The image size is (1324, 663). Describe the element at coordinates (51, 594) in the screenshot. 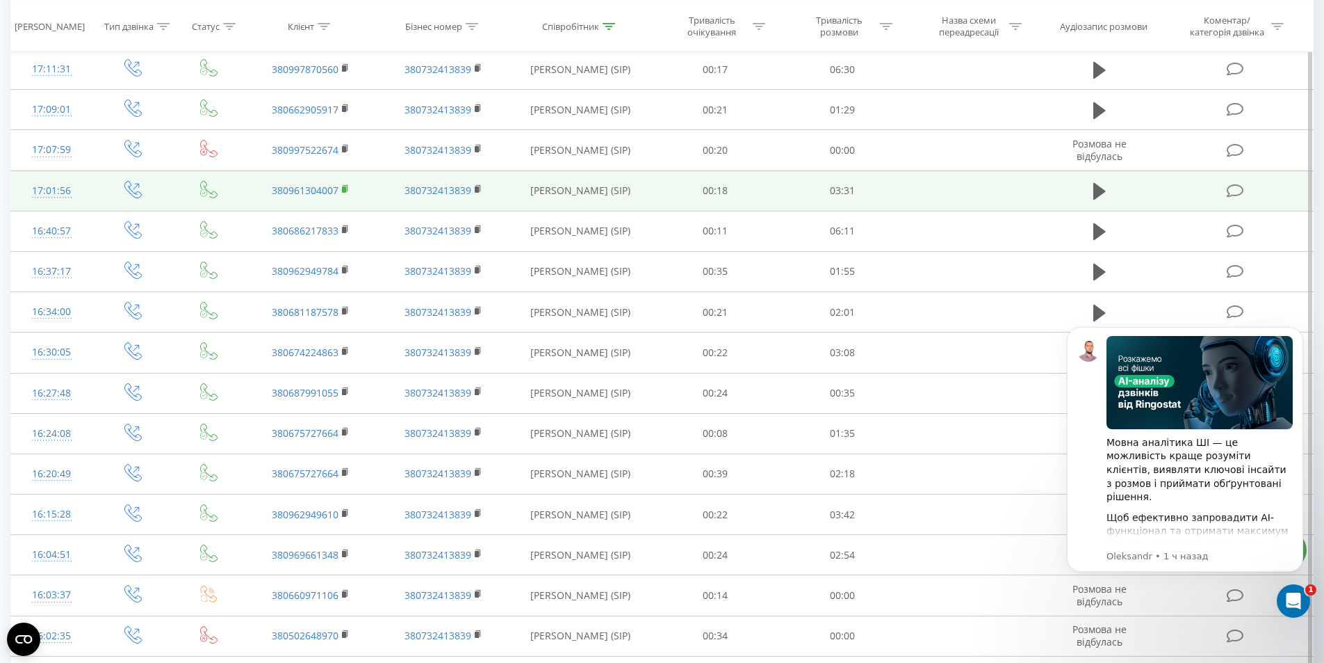

I see `div: 16:03:37` at that location.